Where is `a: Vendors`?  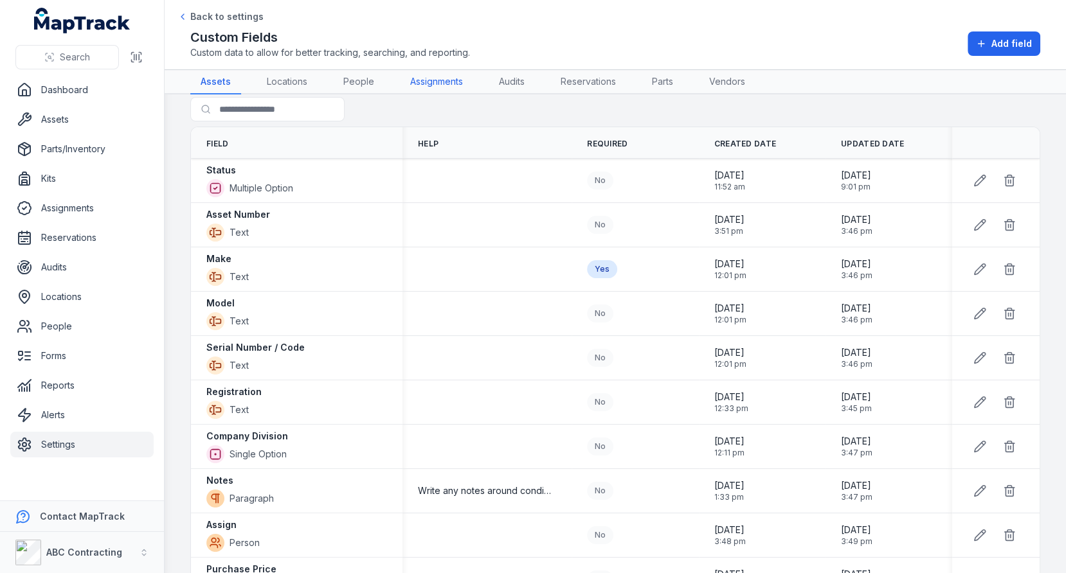 a: Vendors is located at coordinates (727, 82).